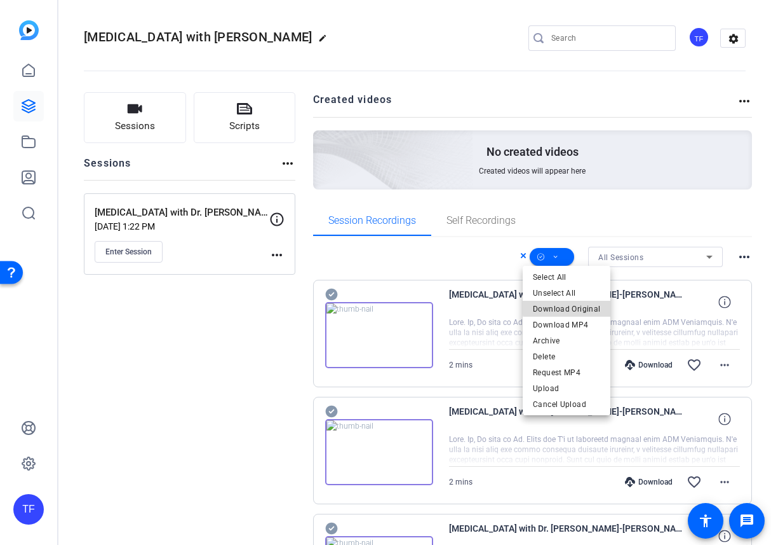 This screenshot has width=771, height=545. What do you see at coordinates (567, 309) in the screenshot?
I see `span: Download Original` at bounding box center [567, 309].